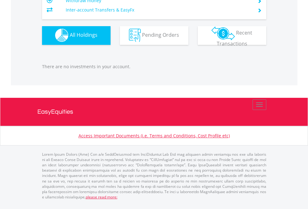 This screenshot has width=308, height=209. Describe the element at coordinates (154, 36) in the screenshot. I see `button: Pending Orders` at that location.